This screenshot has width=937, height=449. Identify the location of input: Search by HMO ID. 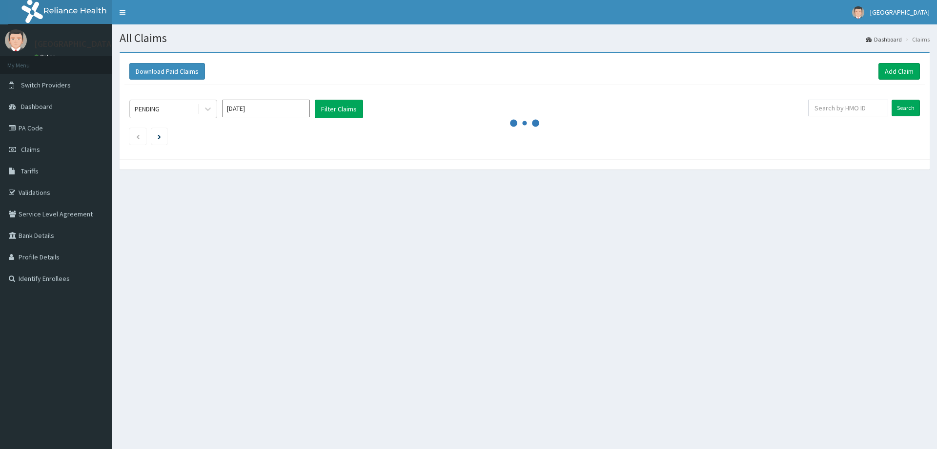
(849, 108).